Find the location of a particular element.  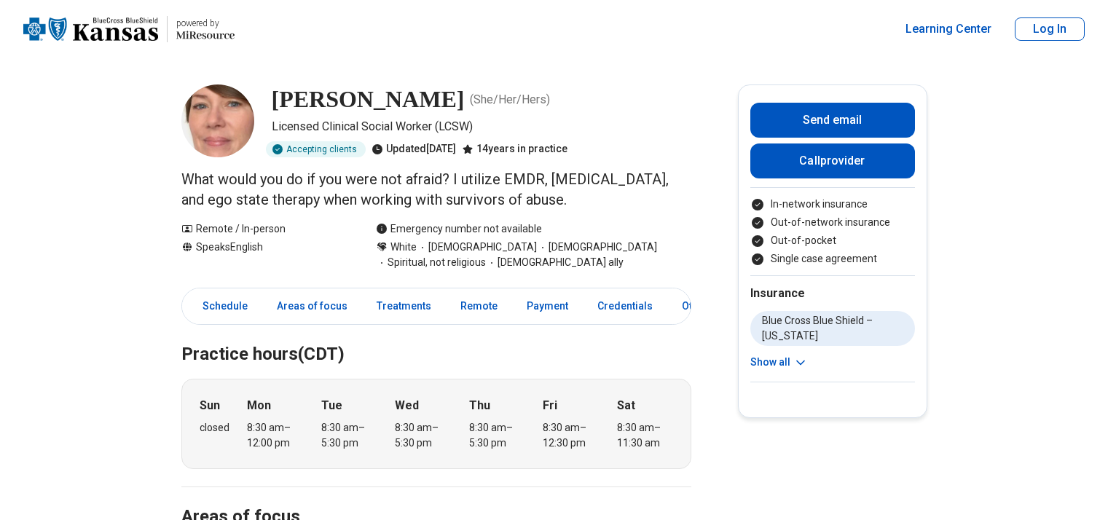

a: Areas of focus is located at coordinates (312, 306).